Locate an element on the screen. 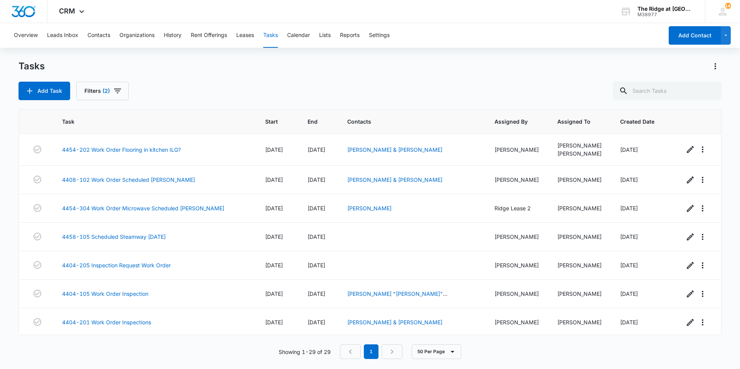 This screenshot has width=740, height=369. button: Add Contact is located at coordinates (695, 35).